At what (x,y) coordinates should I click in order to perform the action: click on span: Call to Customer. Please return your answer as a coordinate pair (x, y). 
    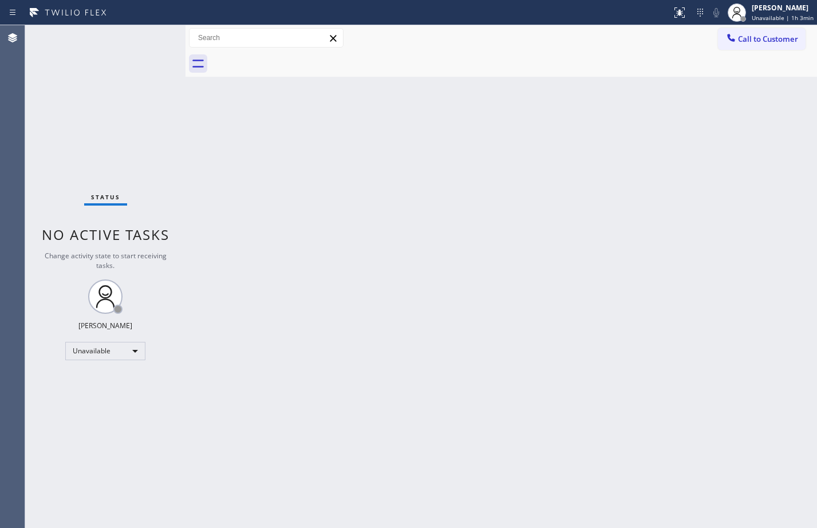
    Looking at the image, I should click on (768, 39).